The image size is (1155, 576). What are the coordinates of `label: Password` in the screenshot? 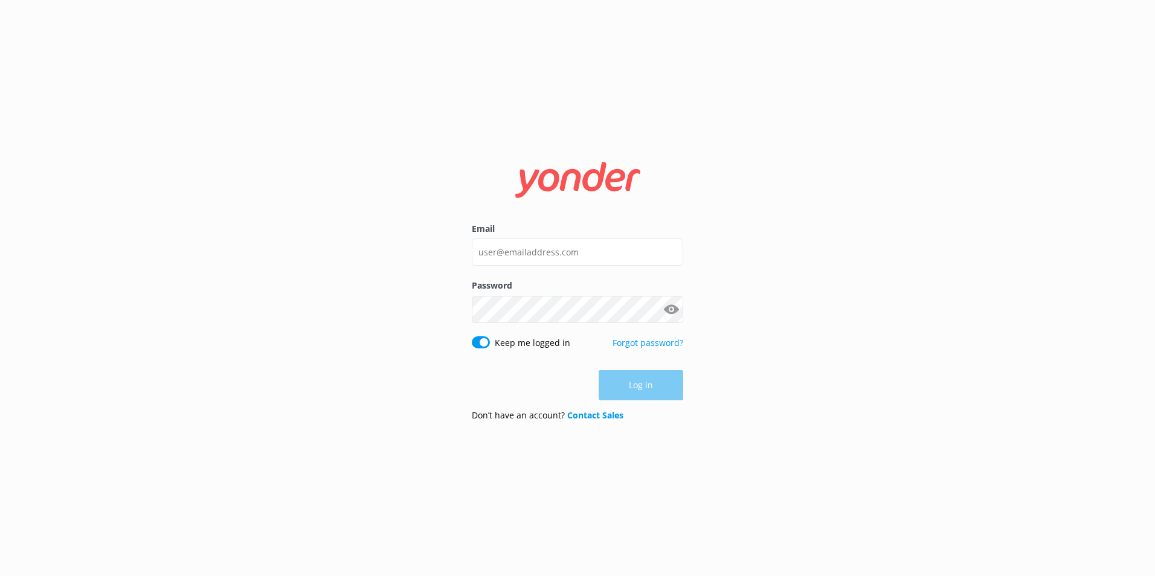 It's located at (578, 286).